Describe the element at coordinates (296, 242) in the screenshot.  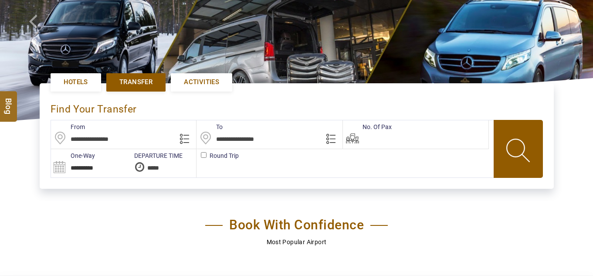
I see `p: Most Popular Airport` at that location.